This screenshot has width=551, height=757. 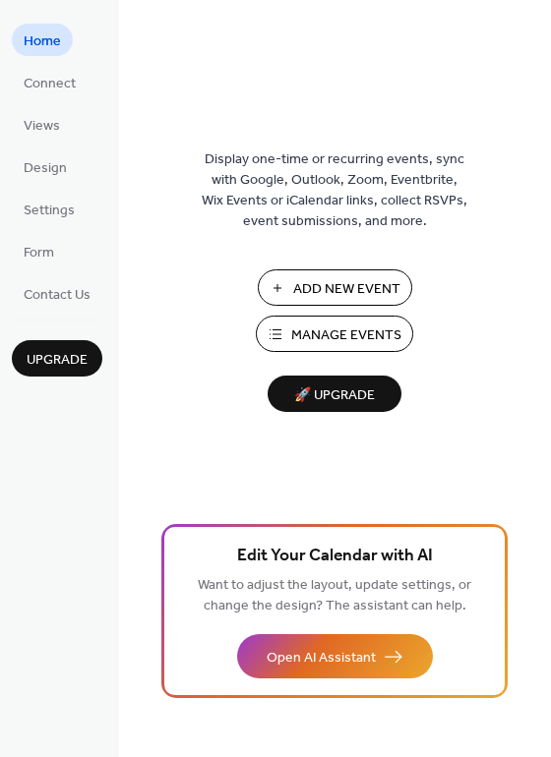 What do you see at coordinates (49, 84) in the screenshot?
I see `span: Connect` at bounding box center [49, 84].